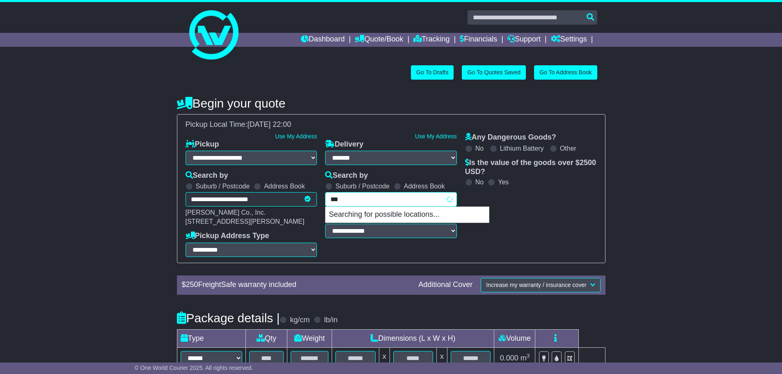 The height and width of the screenshot is (374, 782). I want to click on span: m, so click(525, 358).